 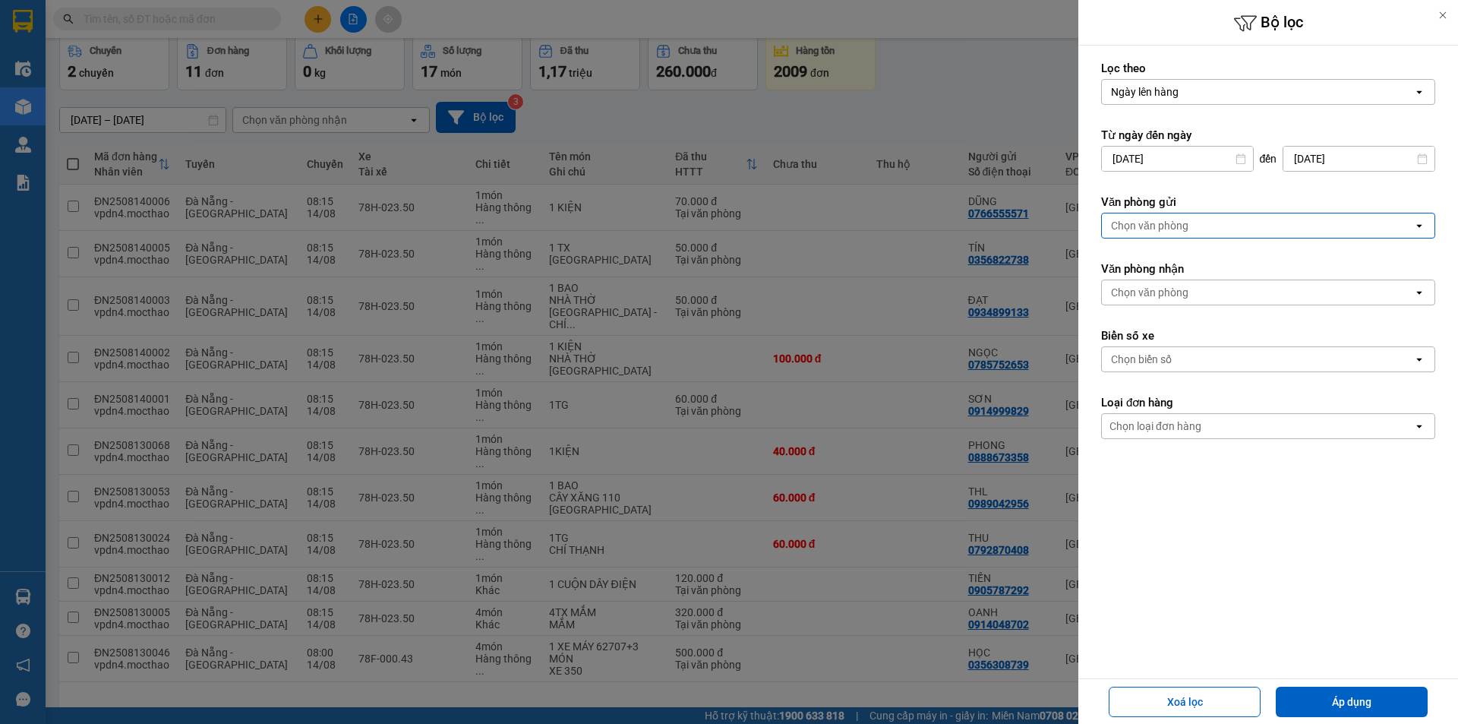 I want to click on label: Lọc theo, so click(x=1268, y=68).